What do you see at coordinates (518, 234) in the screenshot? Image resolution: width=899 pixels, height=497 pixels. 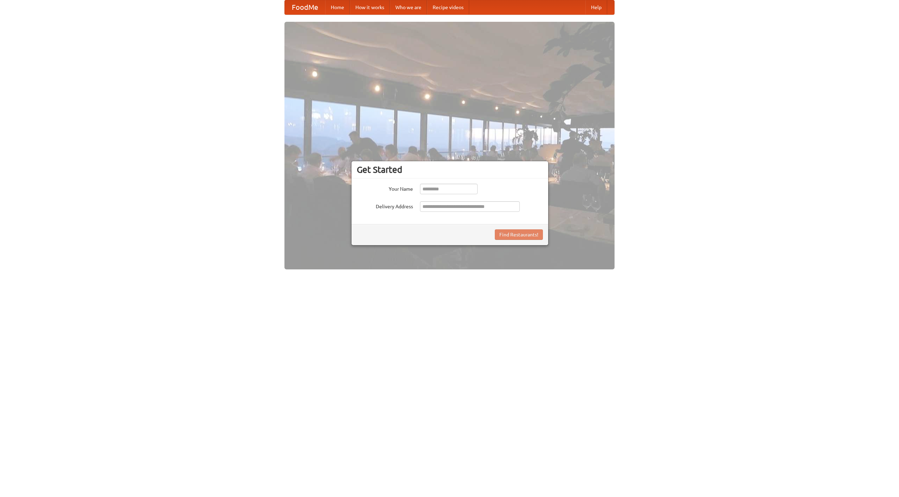 I see `button: Find Restaurants!` at bounding box center [518, 234].